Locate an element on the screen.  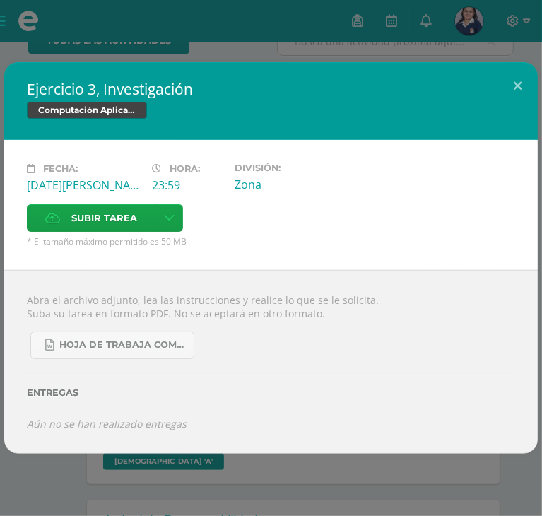
h2: Ejercicio 3, Investigación is located at coordinates (271, 89).